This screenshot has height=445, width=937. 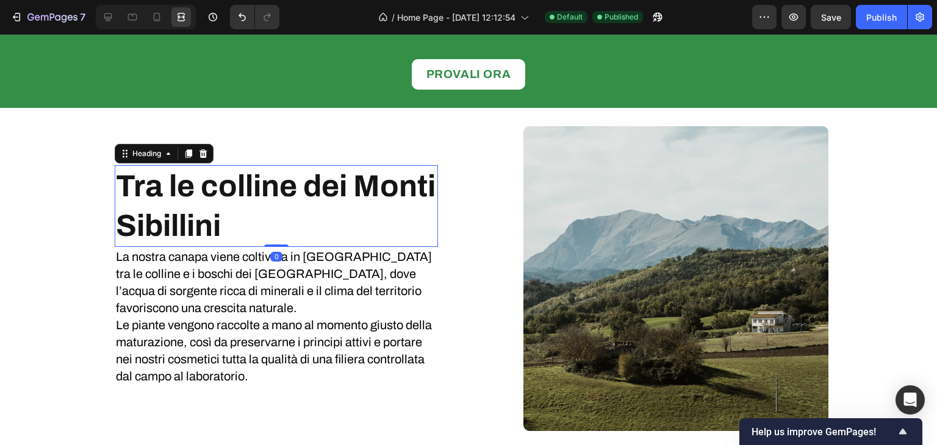 What do you see at coordinates (621, 17) in the screenshot?
I see `span: Published` at bounding box center [621, 17].